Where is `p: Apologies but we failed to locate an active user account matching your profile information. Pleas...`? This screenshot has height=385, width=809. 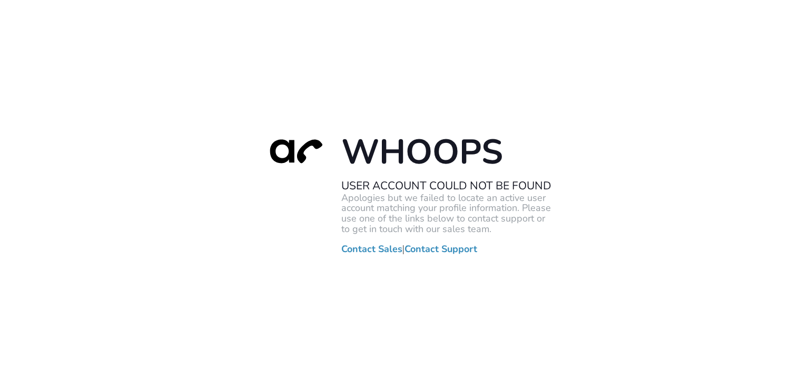
p: Apologies but we failed to locate an active user account matching your profile information. Pleas... is located at coordinates (447, 213).